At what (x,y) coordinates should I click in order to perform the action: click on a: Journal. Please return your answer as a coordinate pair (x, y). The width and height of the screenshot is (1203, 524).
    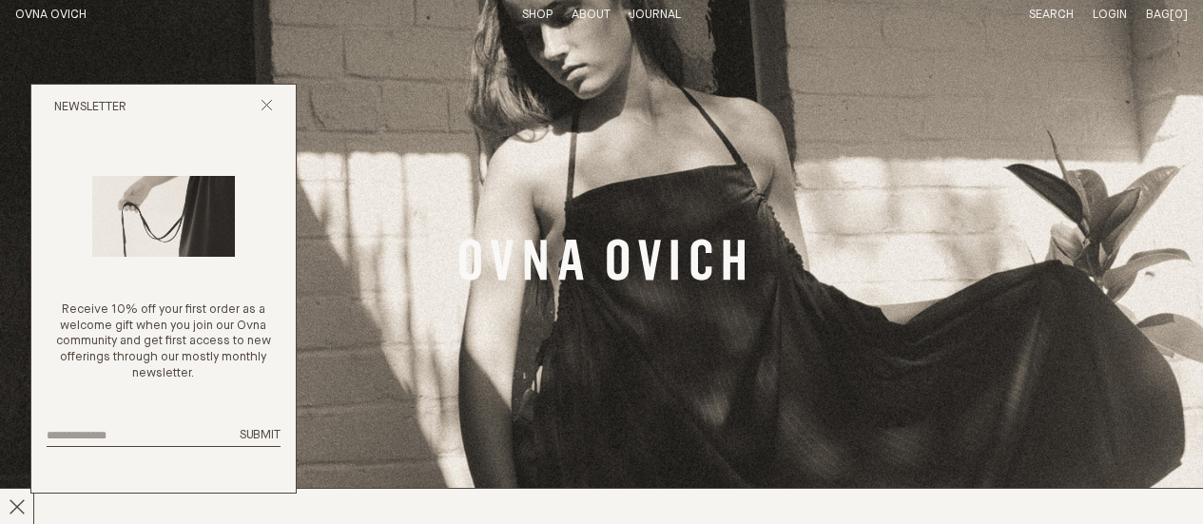
    Looking at the image, I should click on (655, 14).